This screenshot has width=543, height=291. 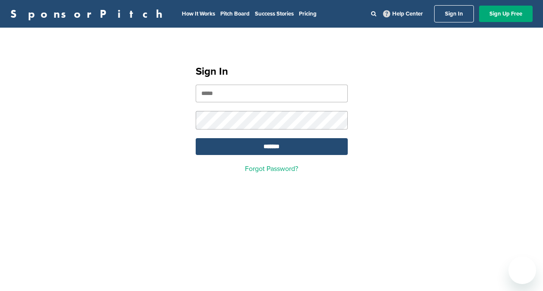 I want to click on a: Help Center, so click(x=403, y=14).